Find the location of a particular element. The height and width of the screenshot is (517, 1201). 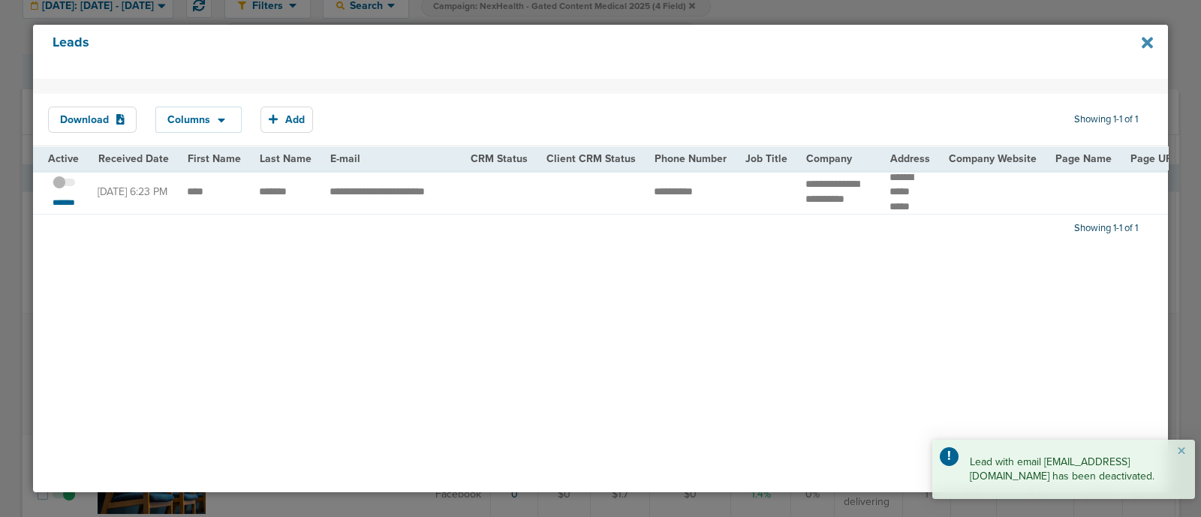

span: First Name is located at coordinates (214, 158).